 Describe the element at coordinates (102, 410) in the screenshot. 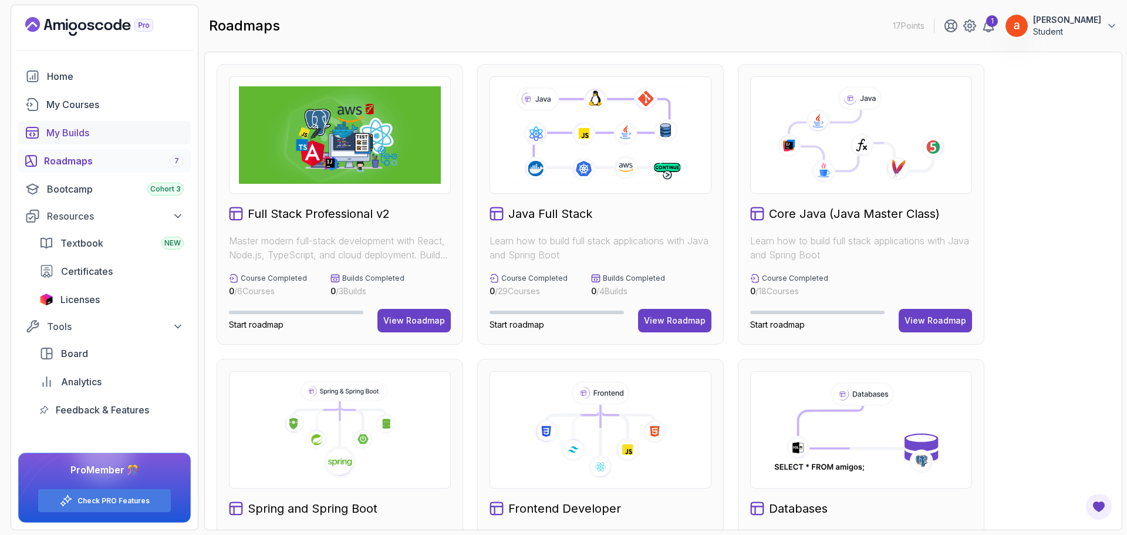

I see `span: Feedback & Features` at that location.